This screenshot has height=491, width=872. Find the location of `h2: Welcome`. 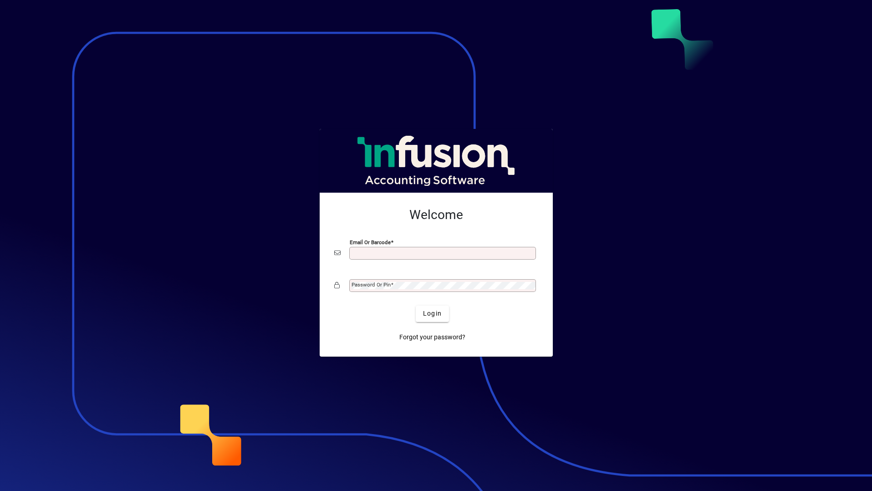

h2: Welcome is located at coordinates (436, 215).